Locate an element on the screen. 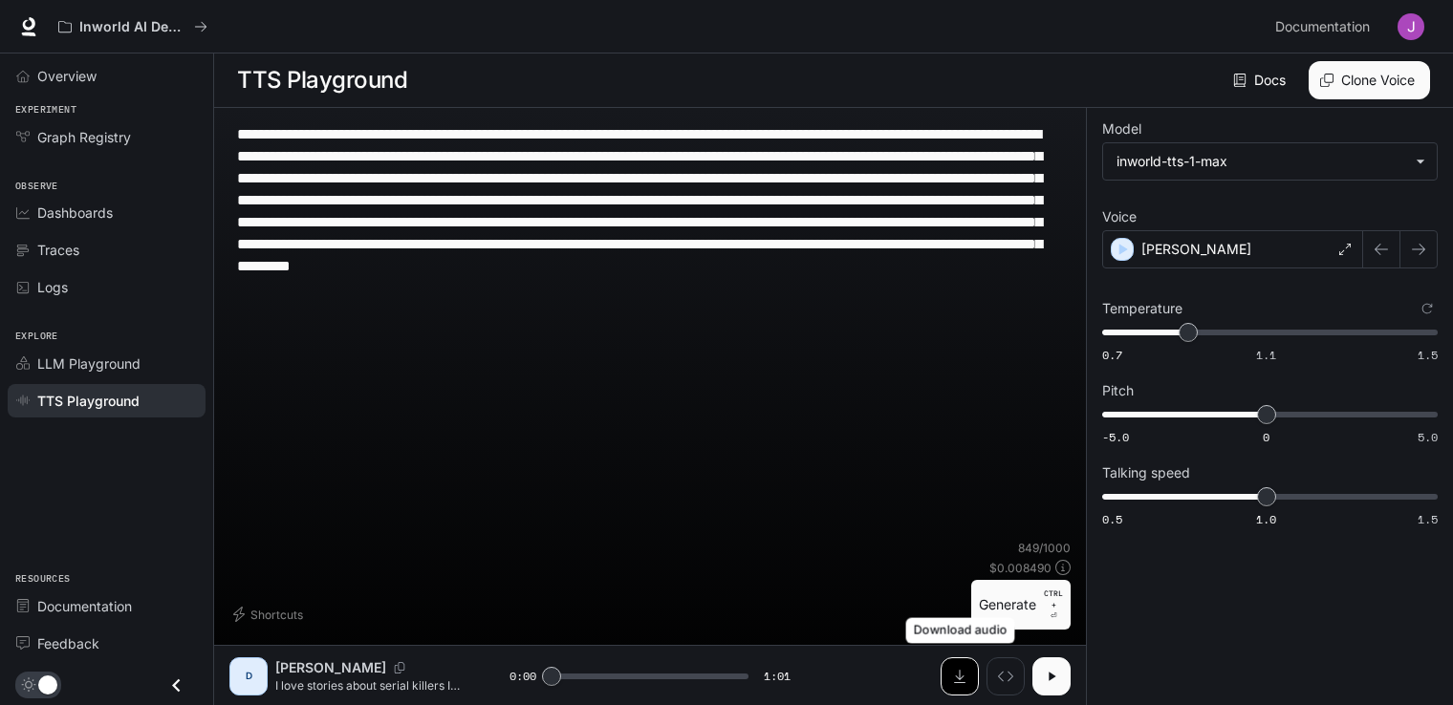  span: 1.0 is located at coordinates (1266, 519).